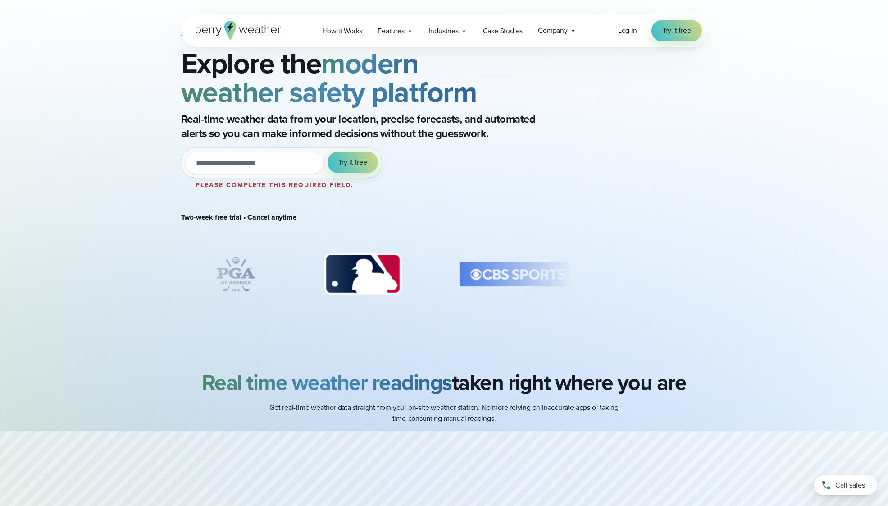 This screenshot has width=888, height=506. I want to click on span: Industries, so click(444, 31).